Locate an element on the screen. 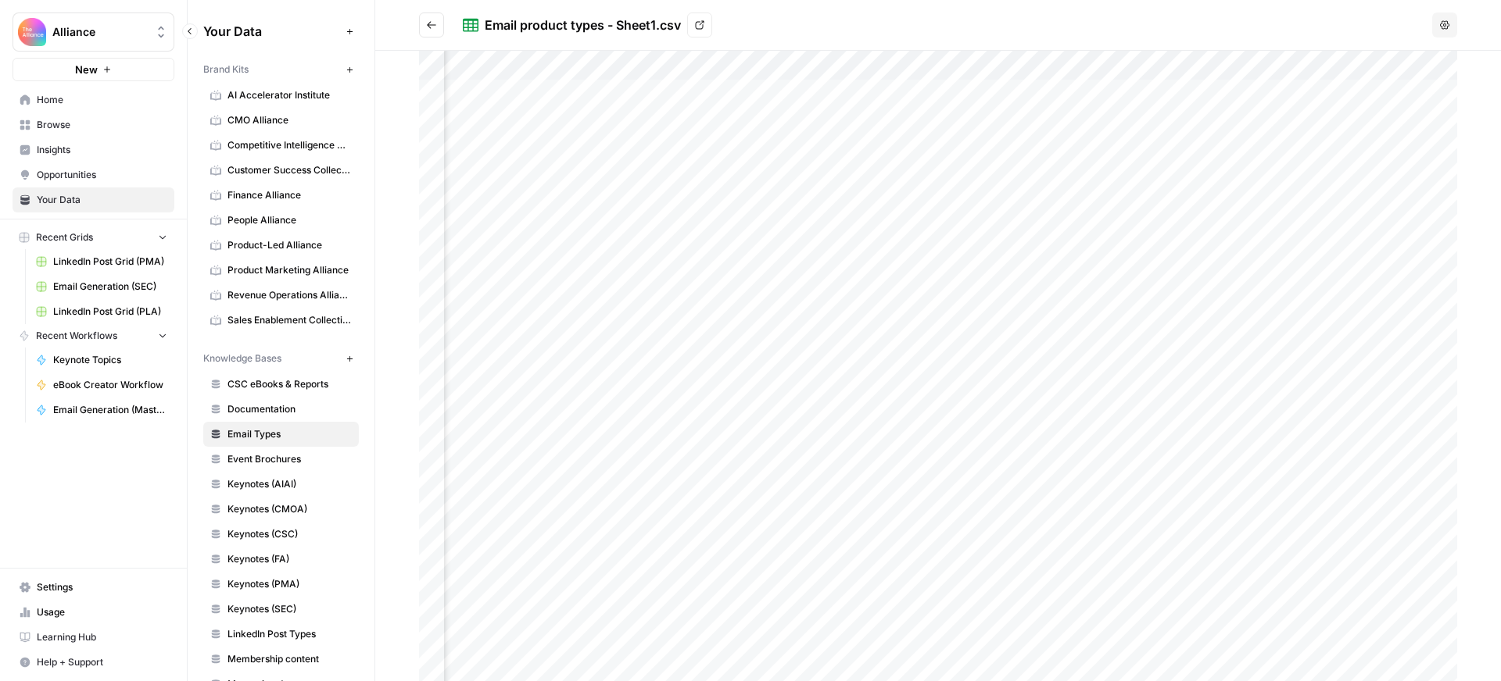 Image resolution: width=1501 pixels, height=681 pixels. span: LinkedIn Post Grid (PLA) is located at coordinates (110, 312).